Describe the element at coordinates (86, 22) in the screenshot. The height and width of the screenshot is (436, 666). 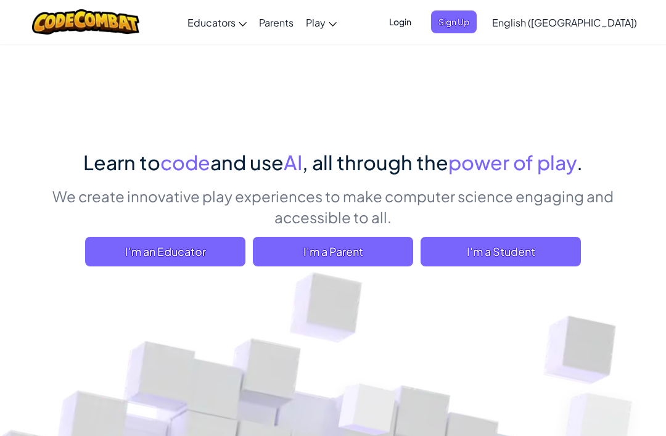
I see `a: CodeCombat logo` at that location.